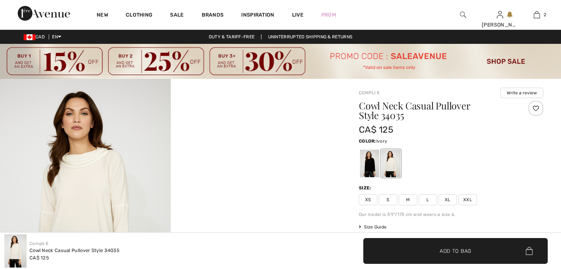  Describe the element at coordinates (537, 15) in the screenshot. I see `a: 2` at that location.